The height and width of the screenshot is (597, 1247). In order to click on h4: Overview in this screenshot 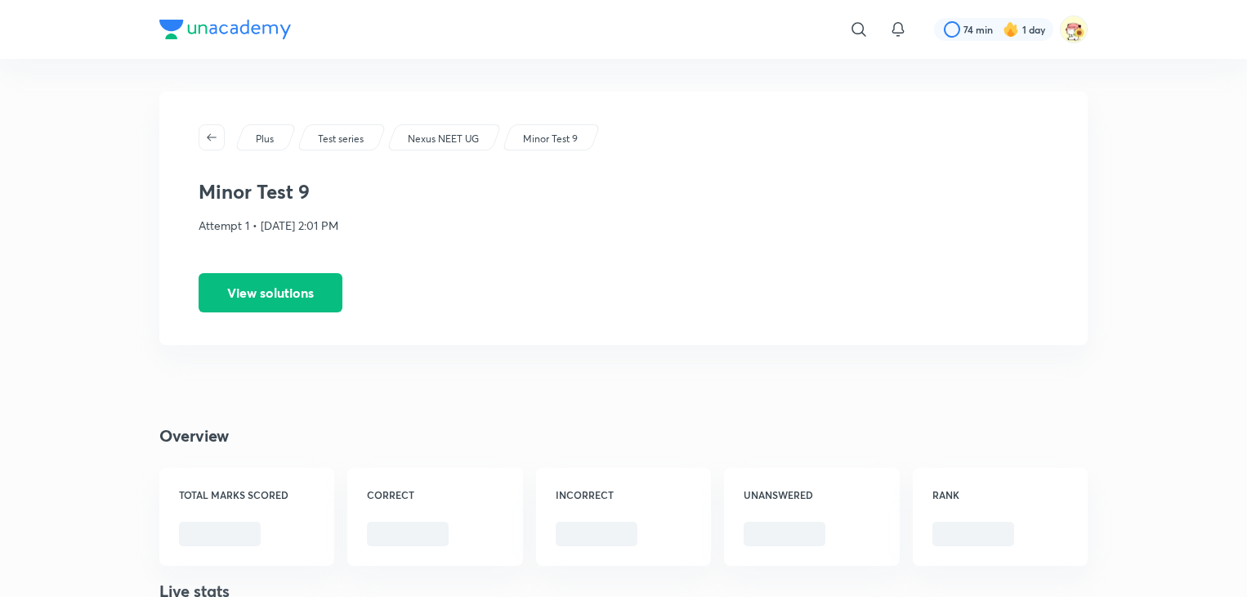, I will do `click(624, 436)`.